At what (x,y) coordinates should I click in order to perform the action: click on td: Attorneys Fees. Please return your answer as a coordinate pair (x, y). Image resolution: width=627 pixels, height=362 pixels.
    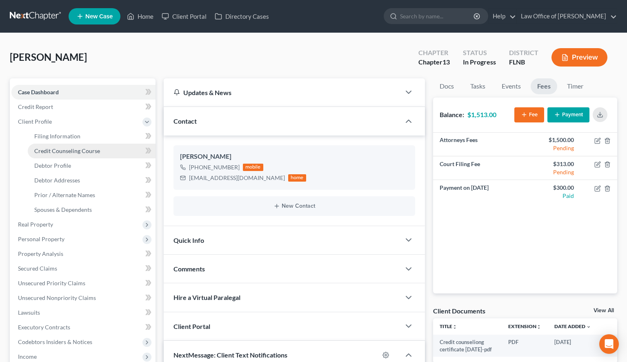
    Looking at the image, I should click on (479, 145).